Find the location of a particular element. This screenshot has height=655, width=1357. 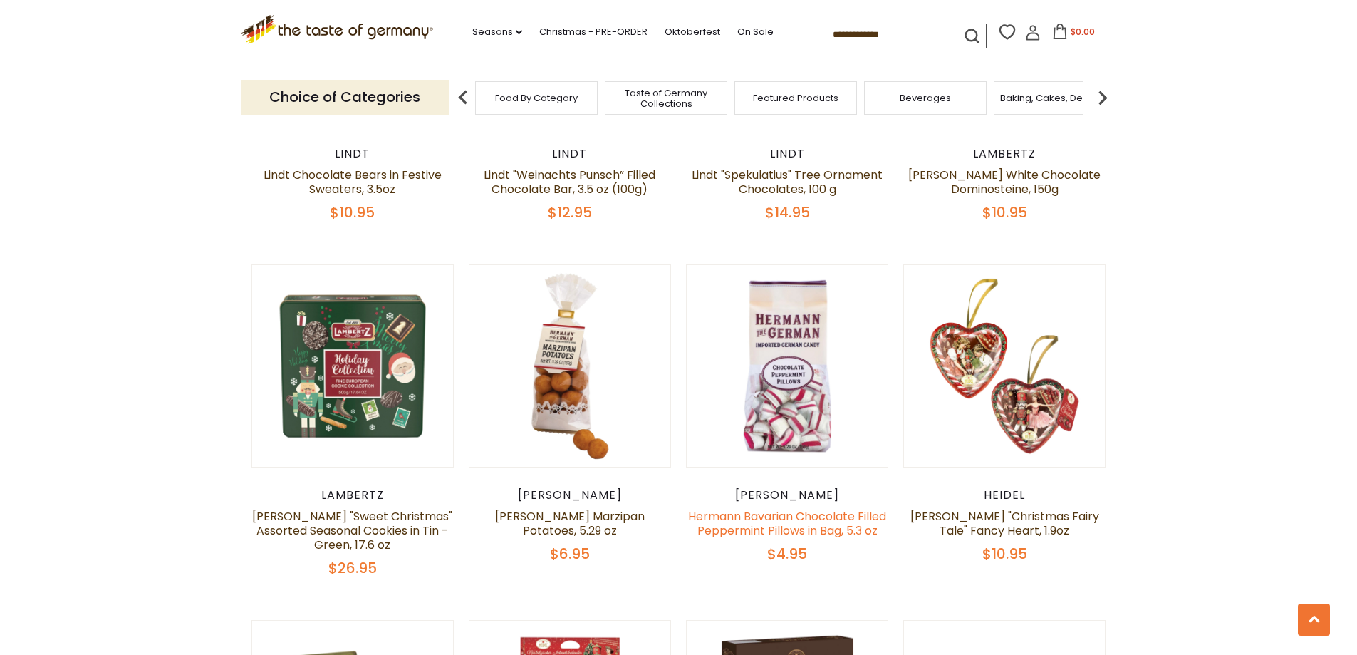

a: Taste of Germany Collections is located at coordinates (666, 98).